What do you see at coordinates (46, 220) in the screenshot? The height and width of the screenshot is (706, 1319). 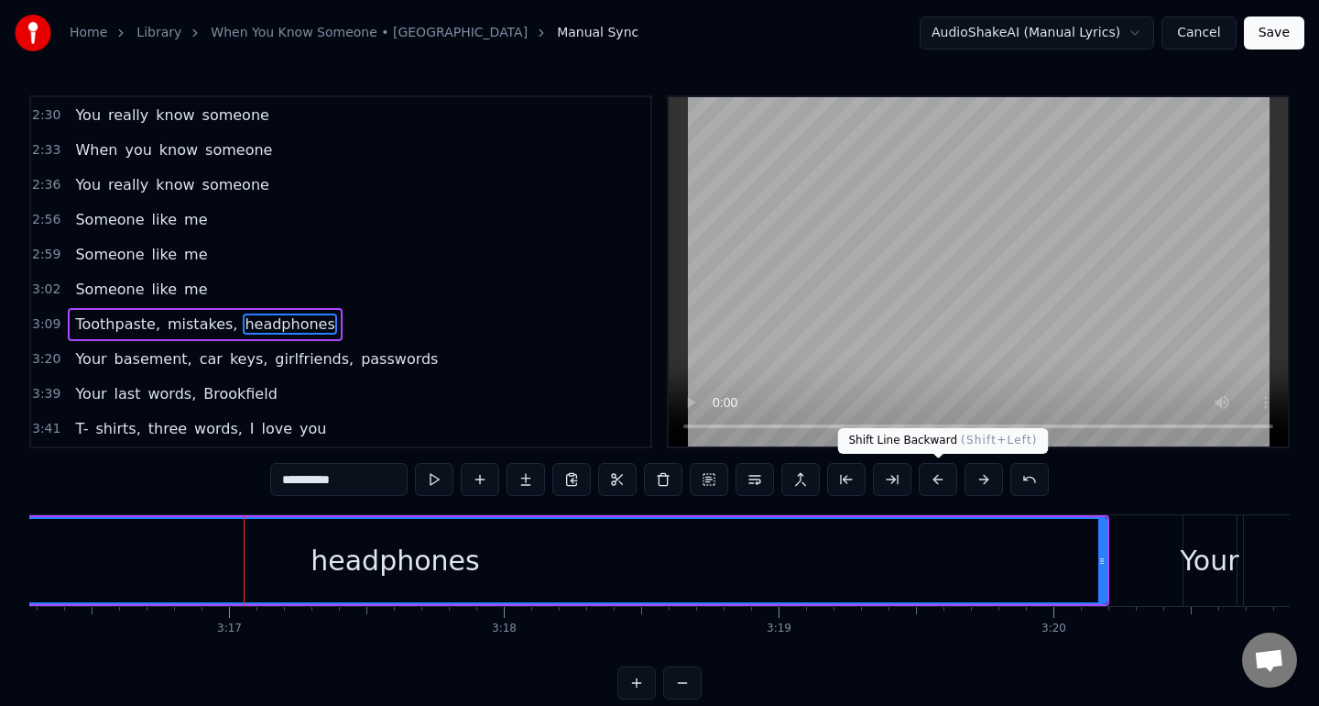 I see `span: 2:56` at bounding box center [46, 220].